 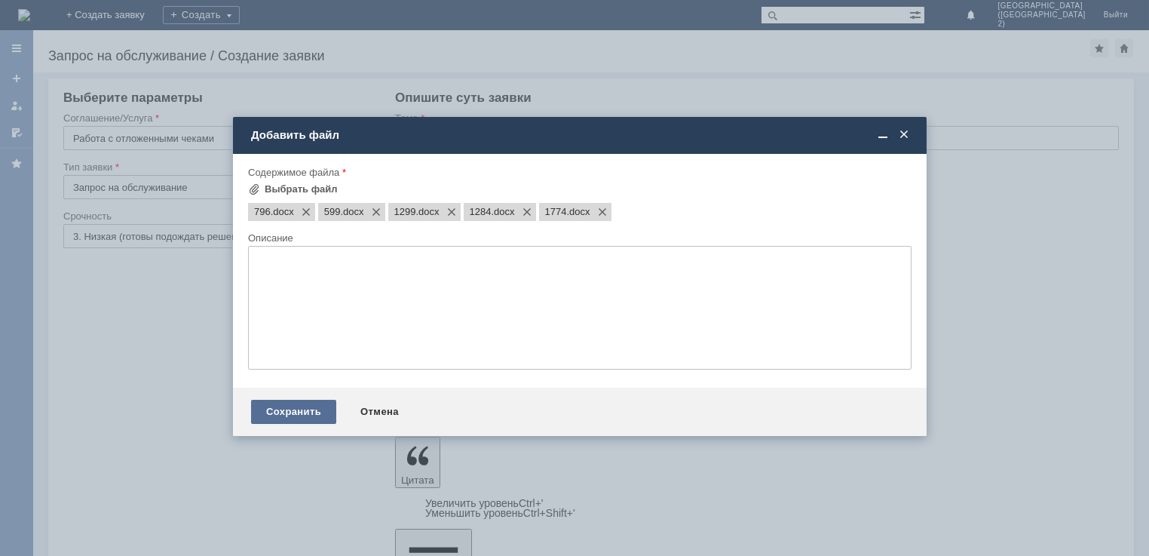 I want to click on span: Закрыть, so click(x=904, y=135).